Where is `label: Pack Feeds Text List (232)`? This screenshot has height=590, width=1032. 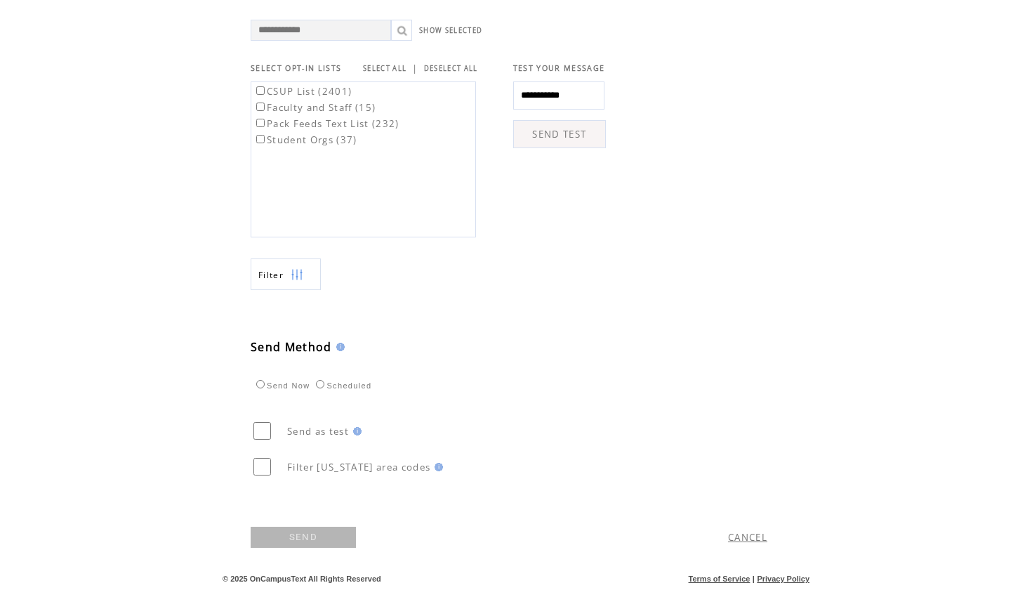 label: Pack Feeds Text List (232) is located at coordinates (327, 124).